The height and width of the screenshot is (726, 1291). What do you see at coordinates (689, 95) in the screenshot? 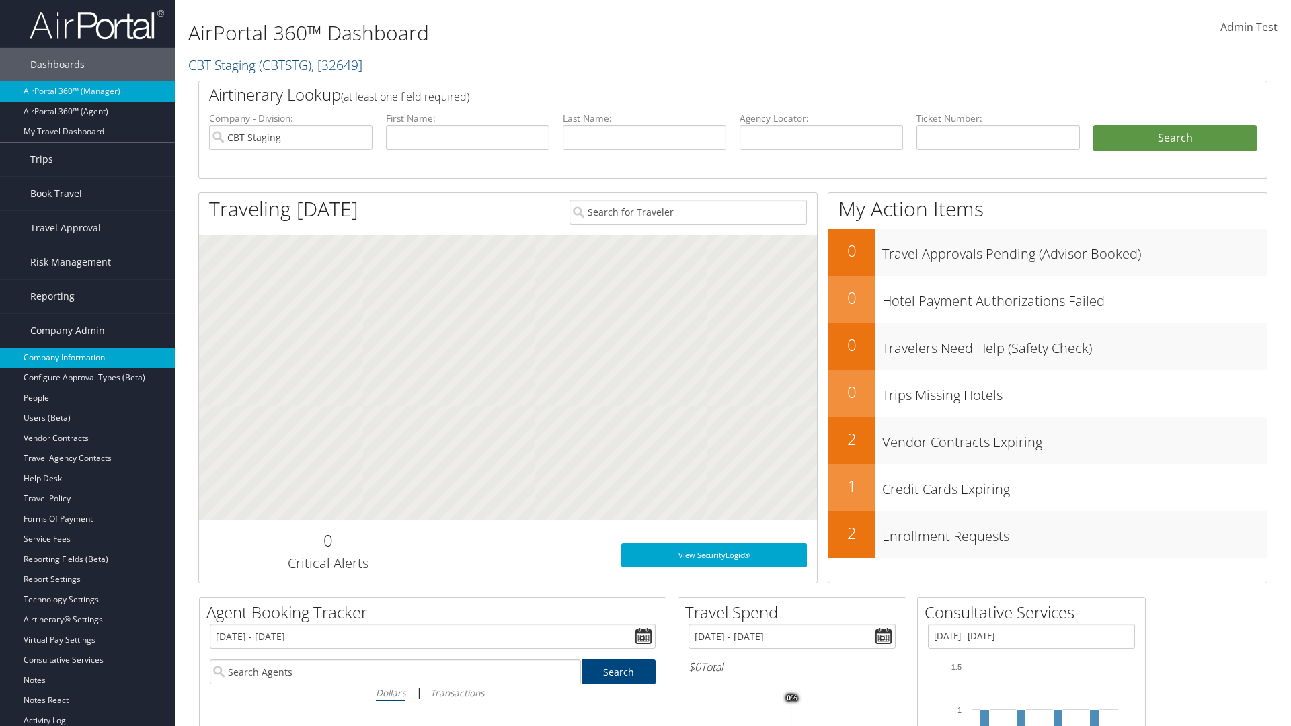
I see `h2: Airtinerary Lookup` at bounding box center [689, 95].